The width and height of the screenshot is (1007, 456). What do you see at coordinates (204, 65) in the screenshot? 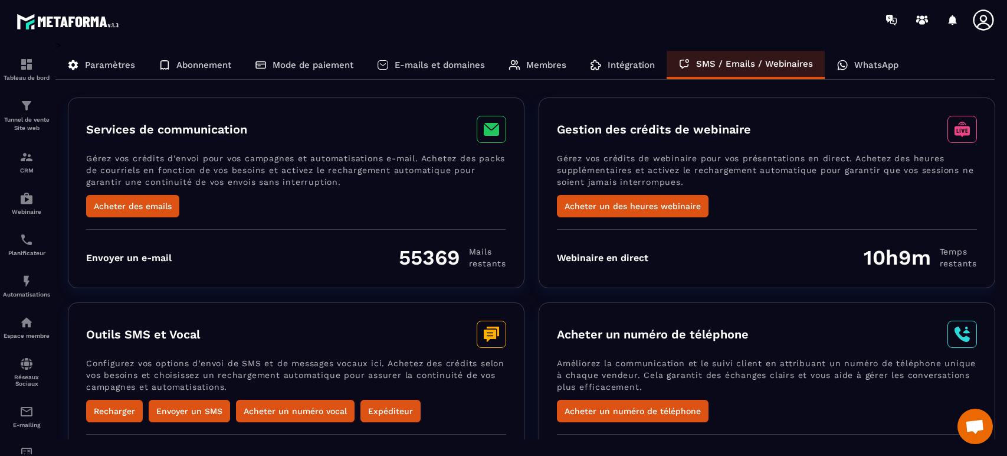
I see `p: Abonnement` at bounding box center [204, 65].